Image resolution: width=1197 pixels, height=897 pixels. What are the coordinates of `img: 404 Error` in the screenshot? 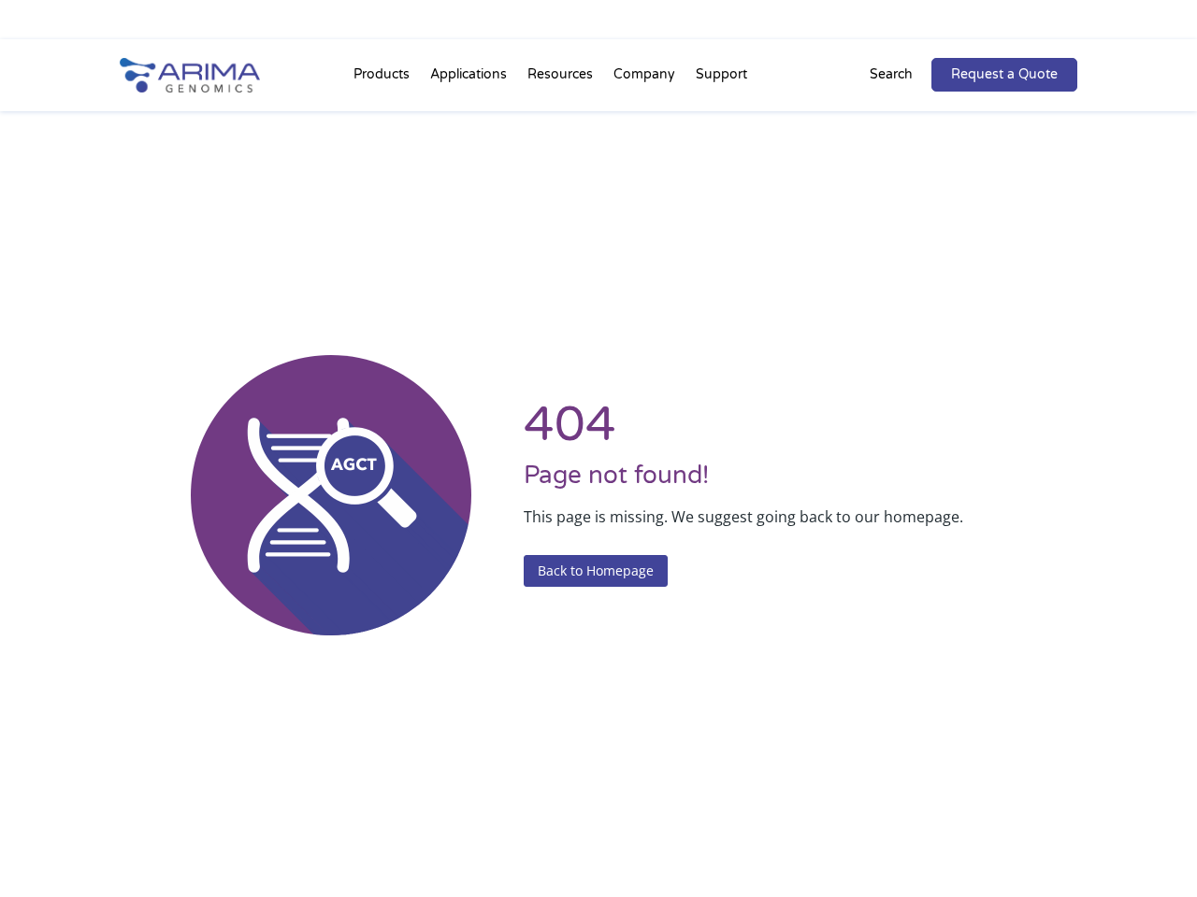 It's located at (331, 495).